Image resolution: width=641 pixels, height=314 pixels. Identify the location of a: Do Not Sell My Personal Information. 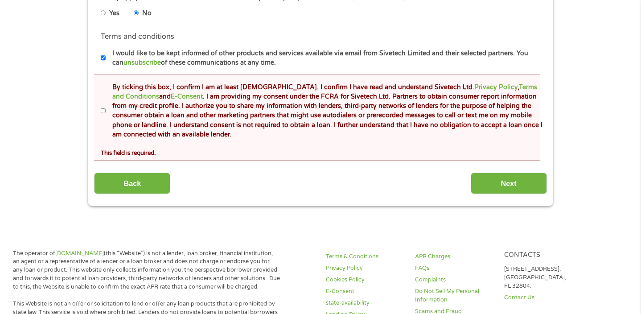
(454, 296).